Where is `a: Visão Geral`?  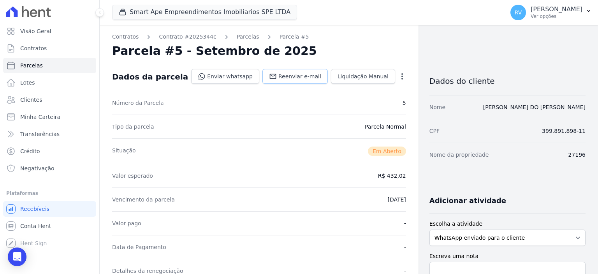
a: Visão Geral is located at coordinates (49, 31).